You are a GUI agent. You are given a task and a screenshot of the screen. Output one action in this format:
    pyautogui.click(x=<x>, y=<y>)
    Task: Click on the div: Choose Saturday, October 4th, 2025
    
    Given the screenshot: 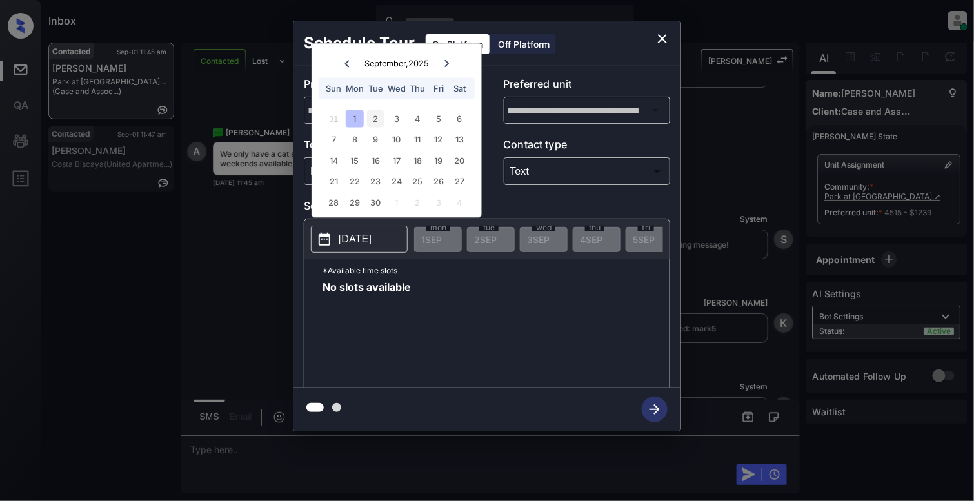 What is the action you would take?
    pyautogui.click(x=459, y=202)
    